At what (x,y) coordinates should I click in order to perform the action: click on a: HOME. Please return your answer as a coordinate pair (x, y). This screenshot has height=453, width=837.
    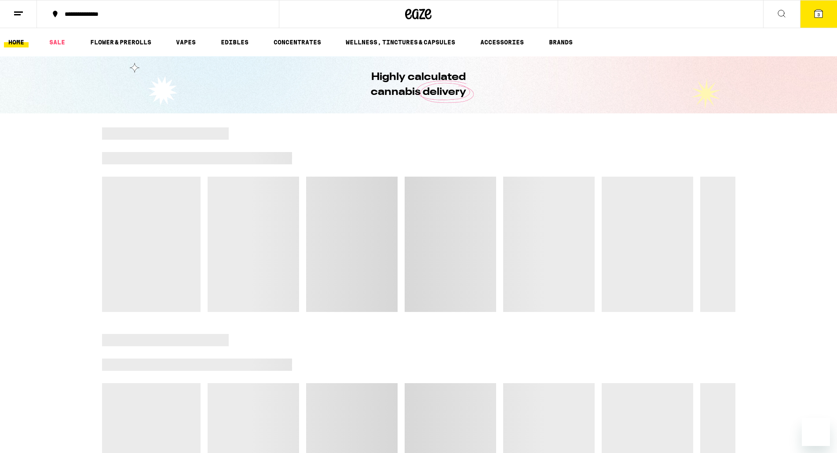
    Looking at the image, I should click on (16, 42).